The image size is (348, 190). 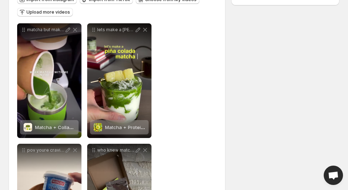 What do you see at coordinates (28, 127) in the screenshot?
I see `img: Matcha + Collagen Complete Matcha Travel Kit` at bounding box center [28, 127].